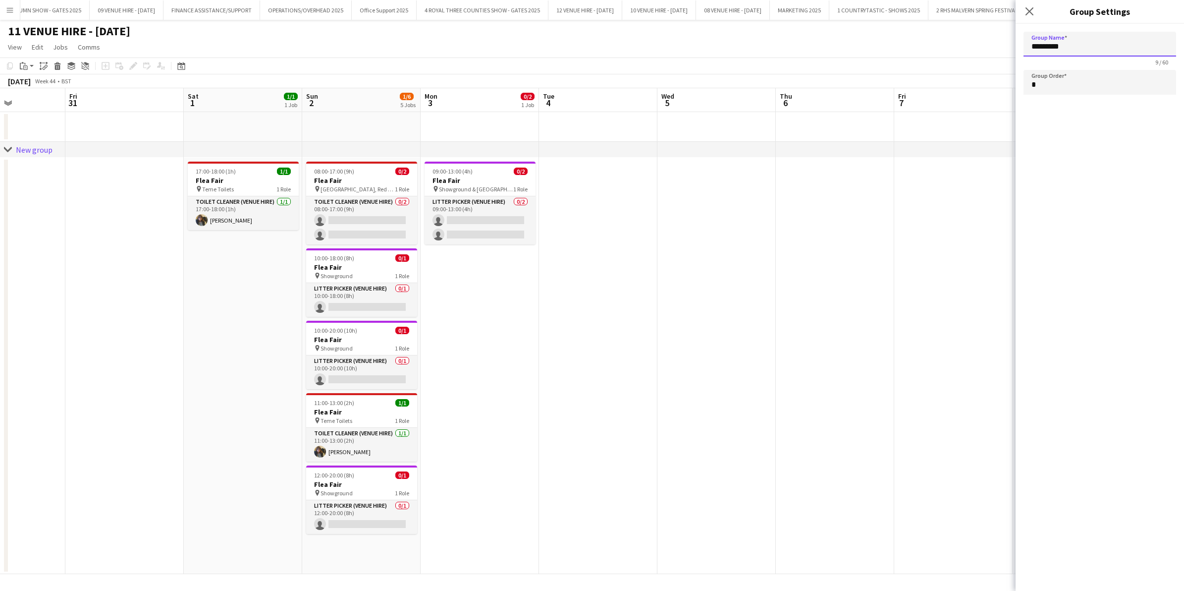  I want to click on span: View, so click(15, 47).